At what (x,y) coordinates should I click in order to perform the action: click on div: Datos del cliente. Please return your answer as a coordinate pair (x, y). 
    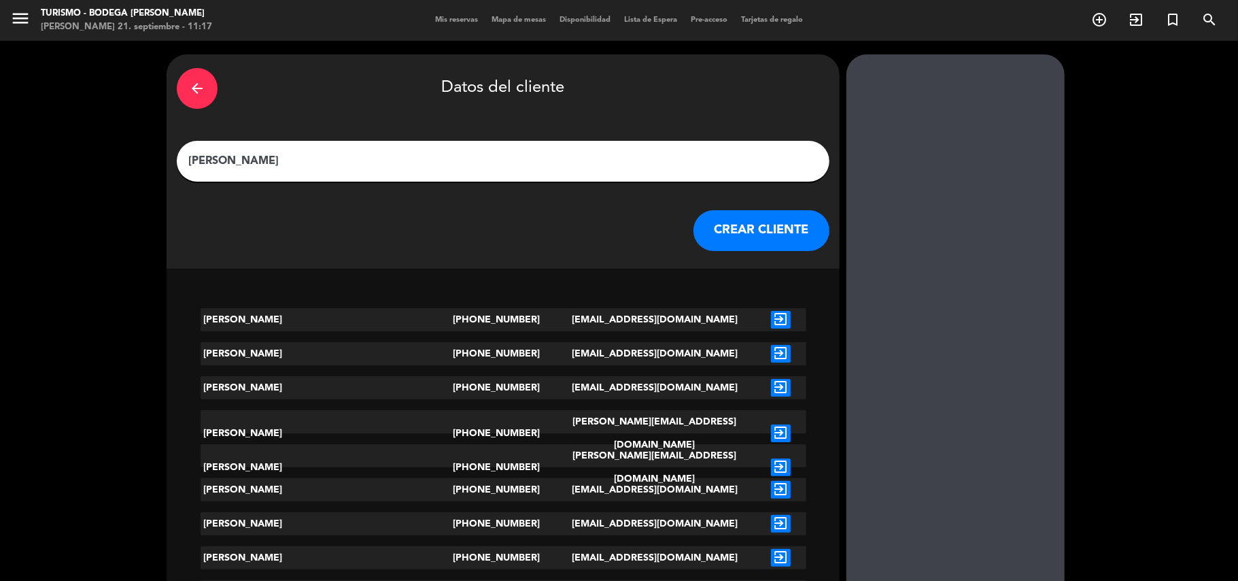
    Looking at the image, I should click on (503, 88).